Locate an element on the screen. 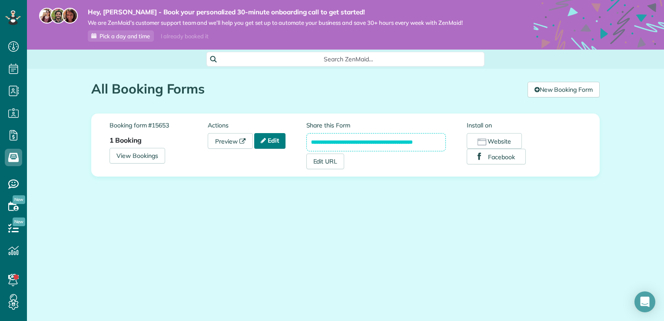 The width and height of the screenshot is (664, 321). a: New Booking Form is located at coordinates (564, 90).